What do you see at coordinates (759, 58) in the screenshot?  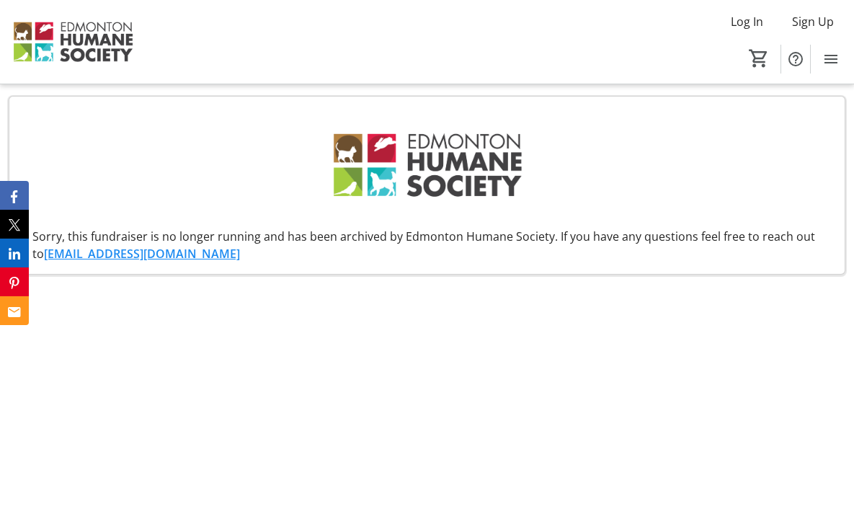 I see `button: Cart` at bounding box center [759, 58].